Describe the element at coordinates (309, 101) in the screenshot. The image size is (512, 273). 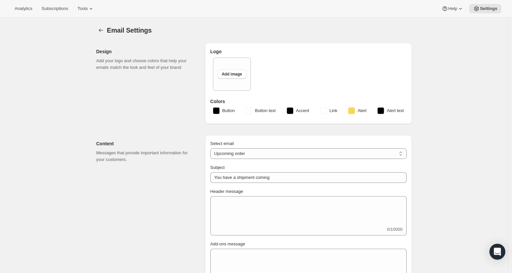
I see `h3: Colors` at that location.